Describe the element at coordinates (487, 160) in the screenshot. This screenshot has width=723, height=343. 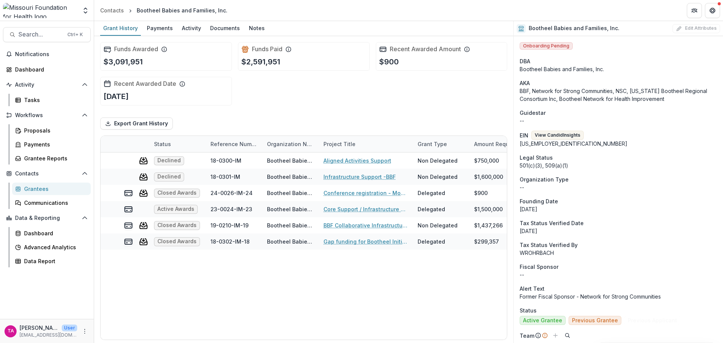
I see `div: $750,000` at that location.